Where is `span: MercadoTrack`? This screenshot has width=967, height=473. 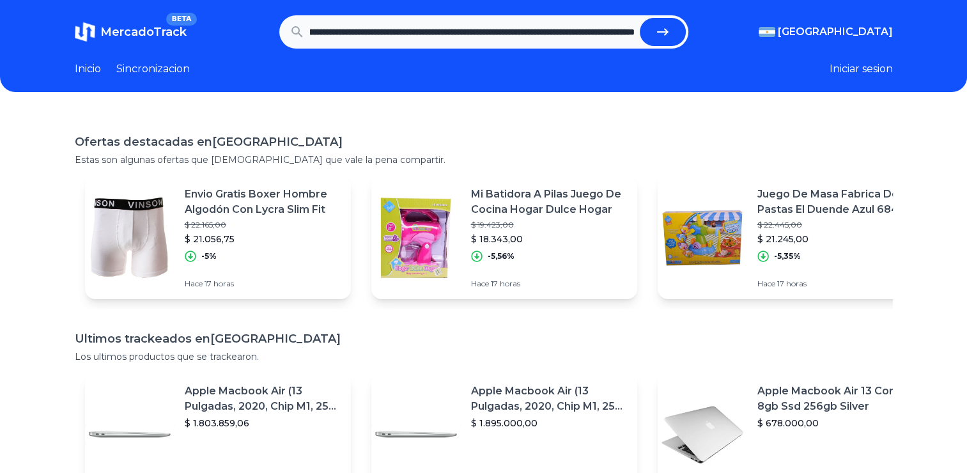
span: MercadoTrack is located at coordinates (143, 32).